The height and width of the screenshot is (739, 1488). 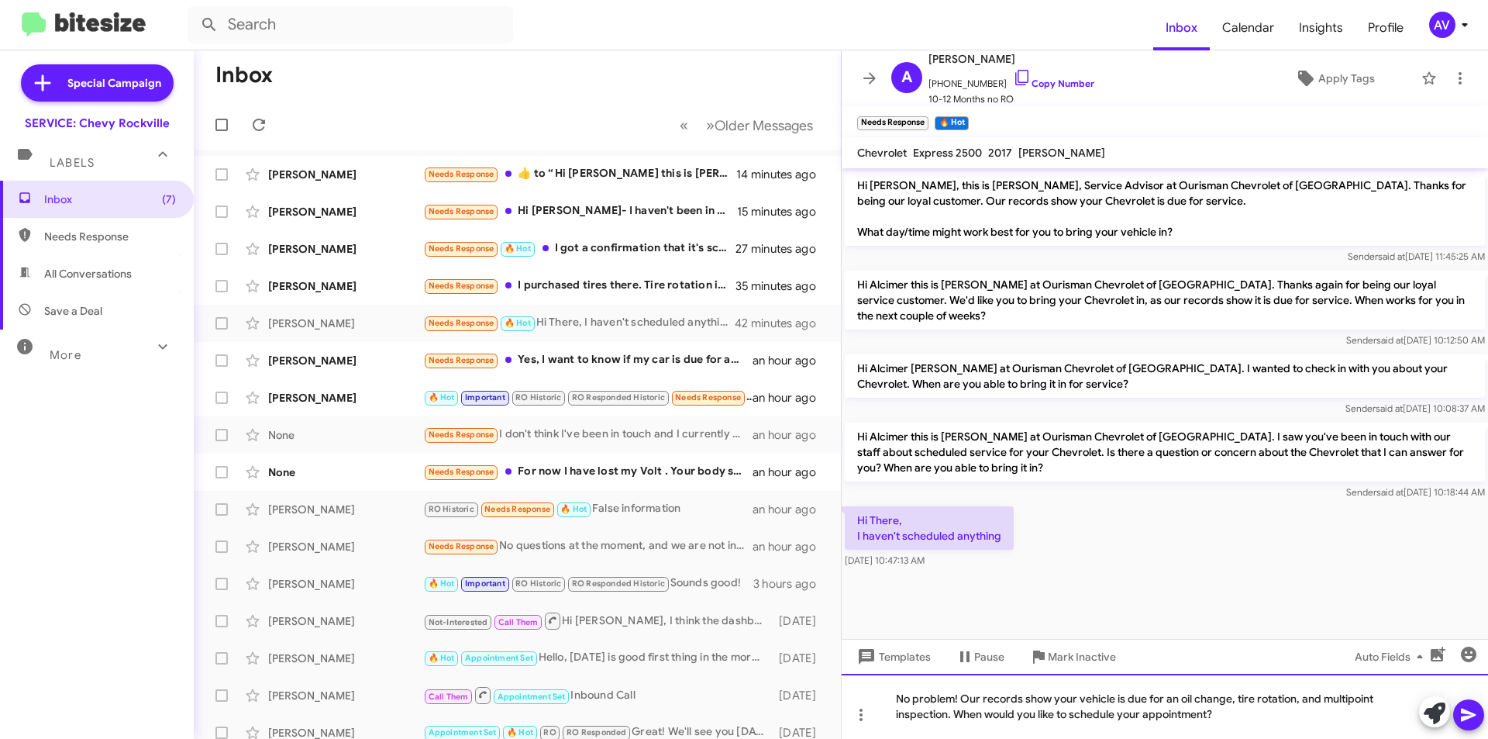 I want to click on div: False information, so click(x=588, y=508).